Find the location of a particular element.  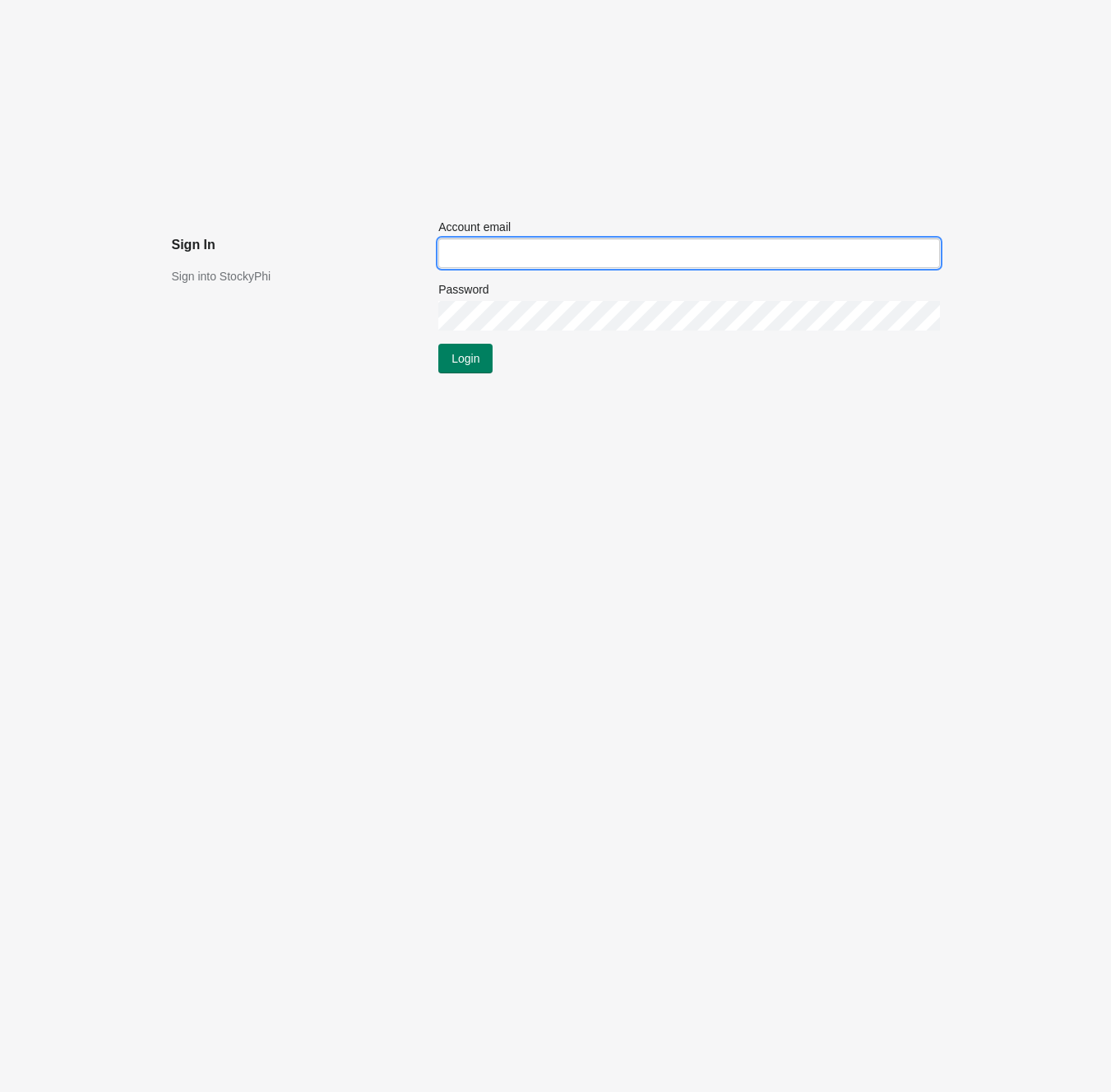

button: Login is located at coordinates (466, 359).